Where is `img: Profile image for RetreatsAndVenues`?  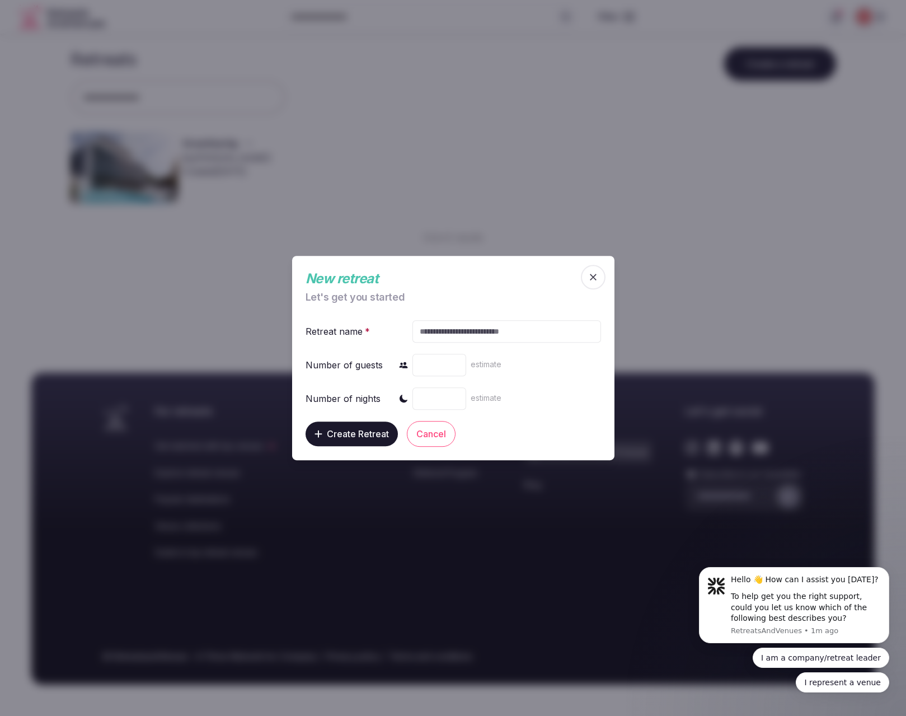 img: Profile image for RetreatsAndVenues is located at coordinates (34, 33).